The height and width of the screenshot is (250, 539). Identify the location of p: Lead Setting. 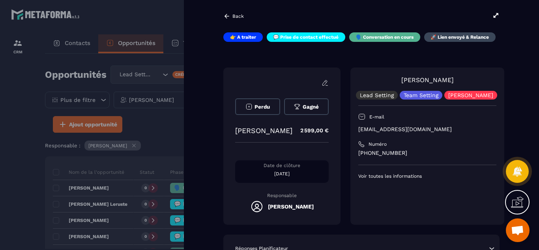
(377, 95).